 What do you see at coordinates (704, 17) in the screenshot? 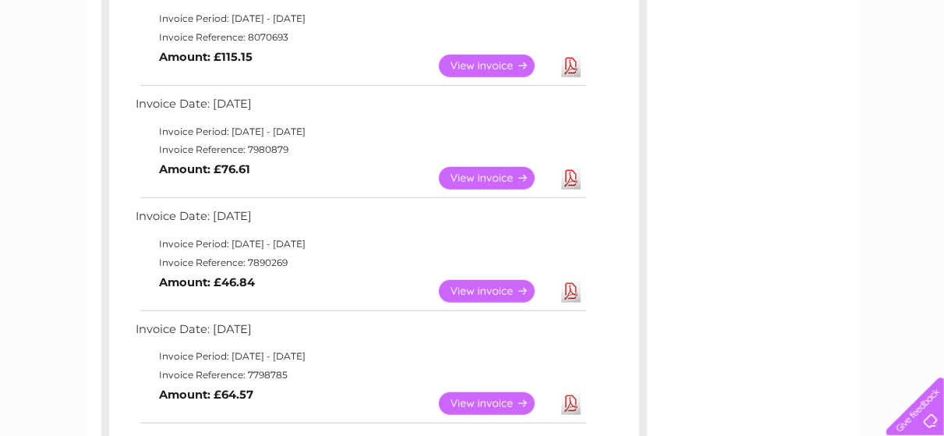
I see `a: 0333 014 3131` at bounding box center [704, 17].